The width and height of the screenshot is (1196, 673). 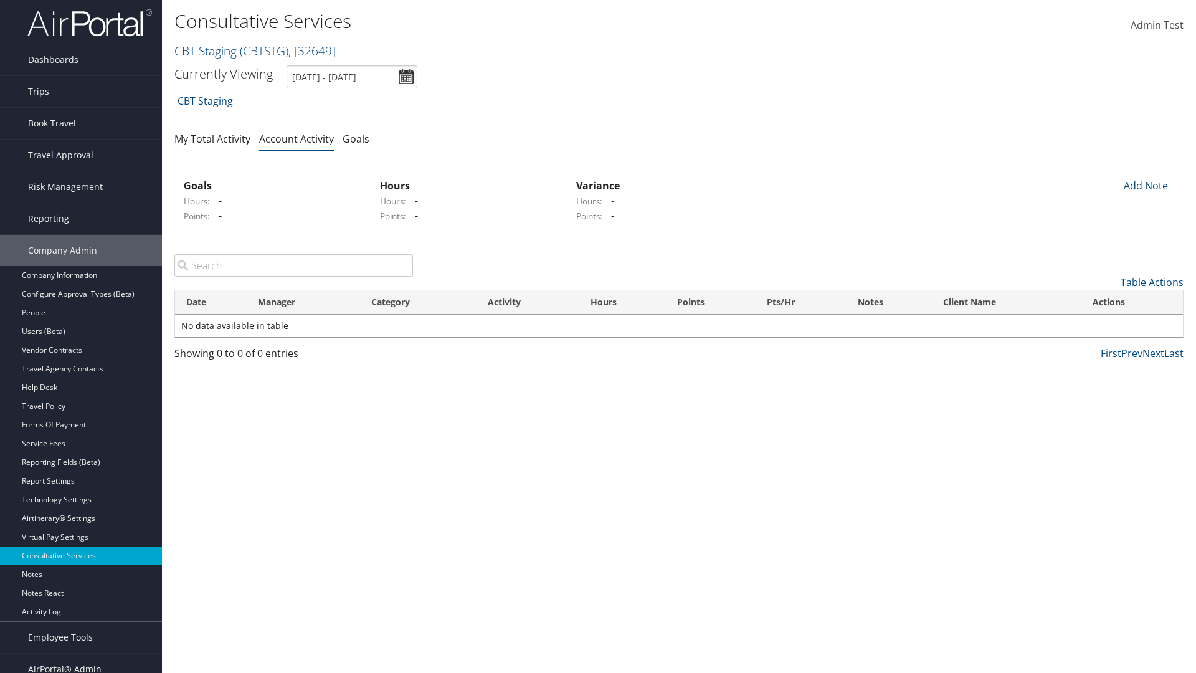 I want to click on th: Activity: activate to sort column ascending, so click(x=528, y=302).